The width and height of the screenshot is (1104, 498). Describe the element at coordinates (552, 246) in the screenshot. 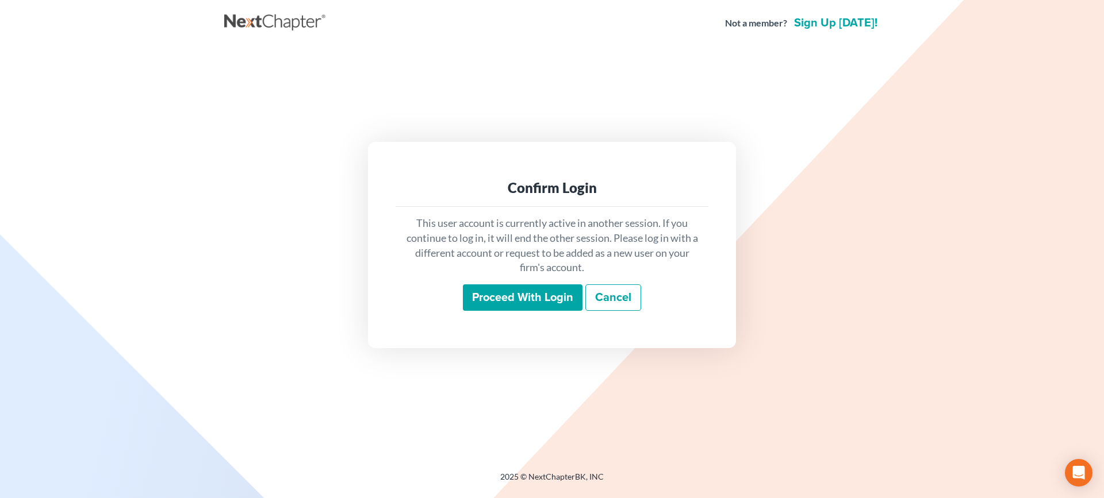

I see `p: This user account is currently active in another session. If you continue to log in, it will end ...` at that location.